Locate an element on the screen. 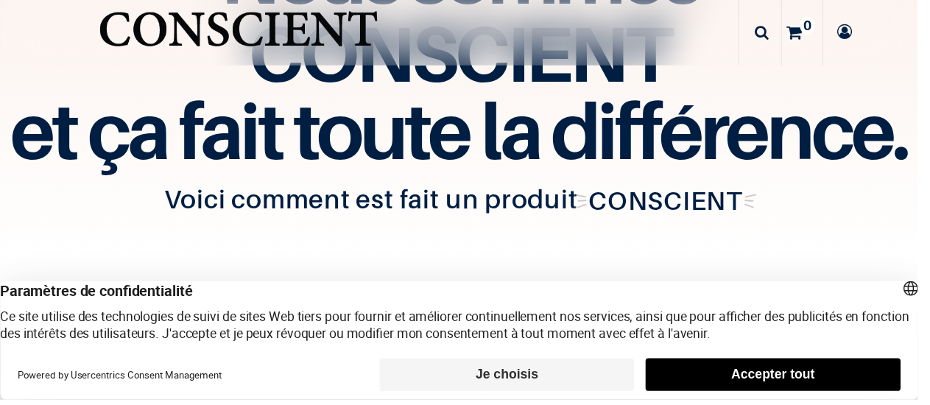 The width and height of the screenshot is (930, 405). img: left-emphasise.gif is located at coordinates (589, 203).